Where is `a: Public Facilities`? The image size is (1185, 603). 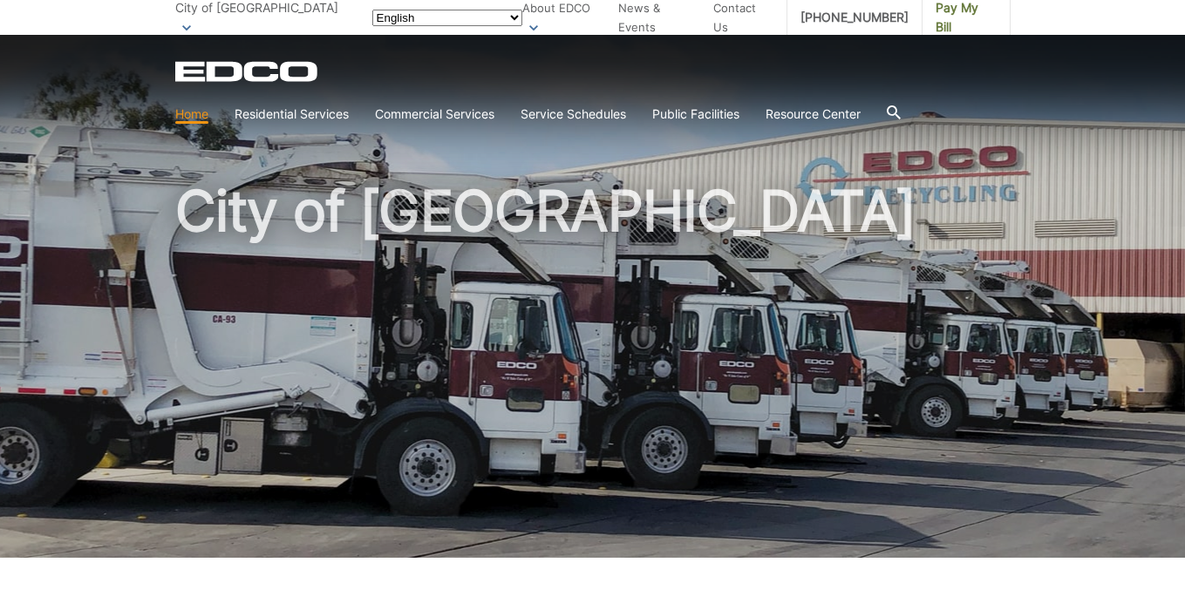
a: Public Facilities is located at coordinates (696, 114).